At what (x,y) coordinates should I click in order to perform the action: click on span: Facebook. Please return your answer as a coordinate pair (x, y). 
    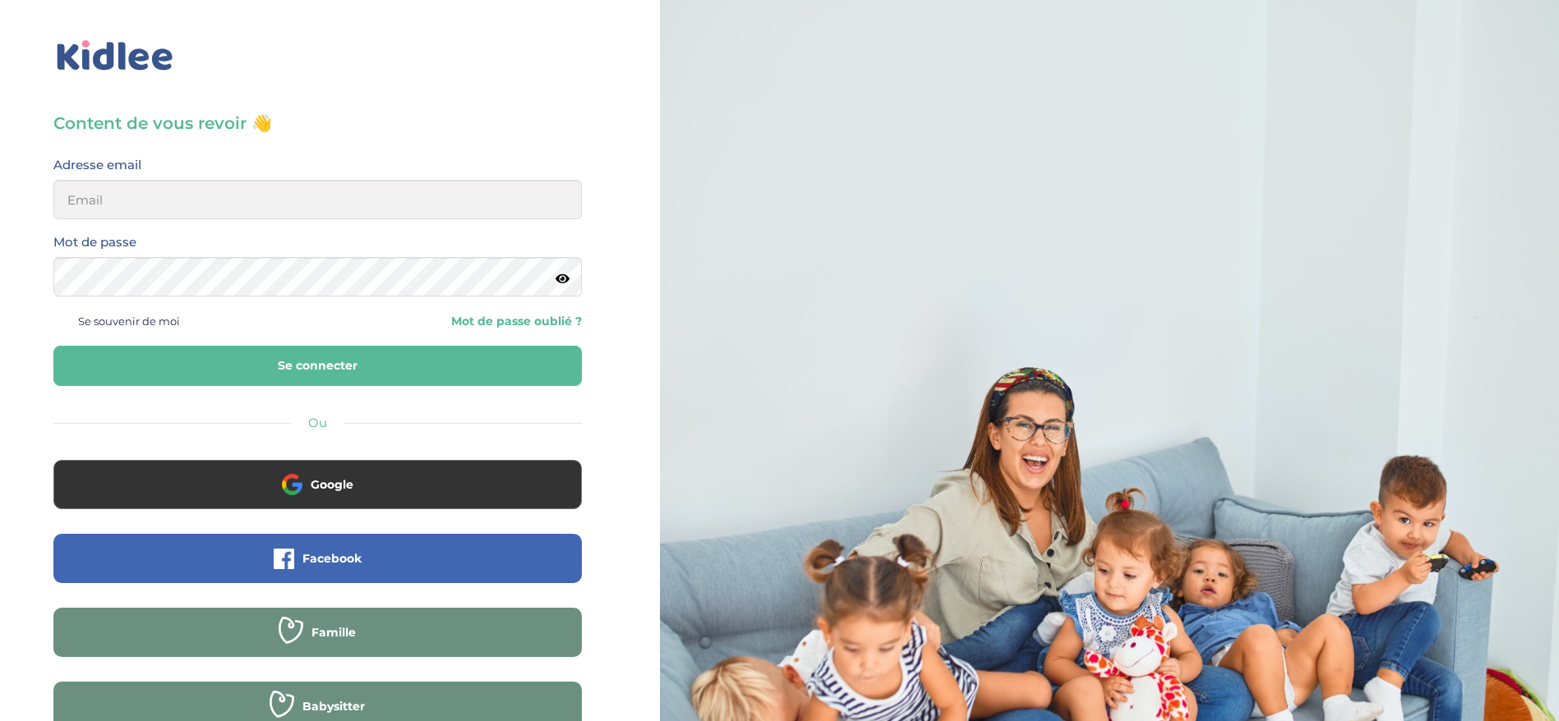
    Looking at the image, I should click on (332, 559).